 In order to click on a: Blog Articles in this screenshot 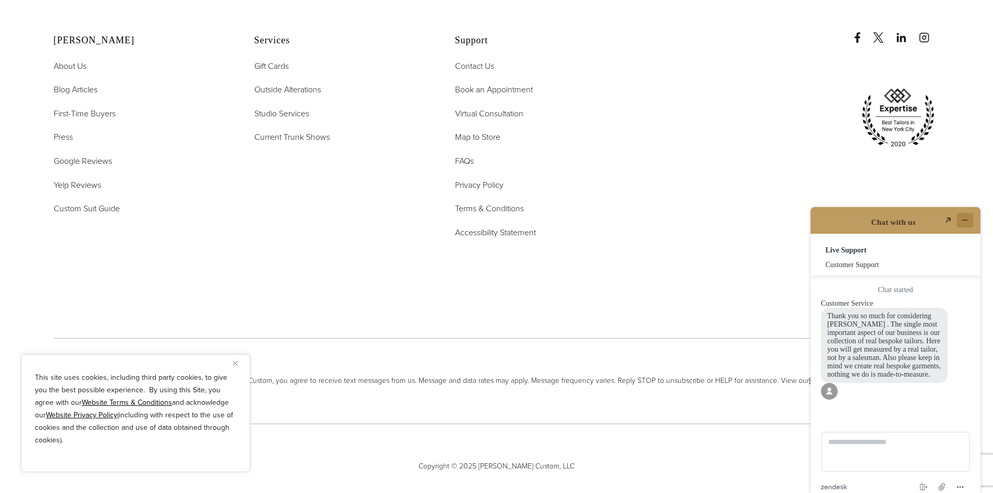, I will do `click(76, 90)`.